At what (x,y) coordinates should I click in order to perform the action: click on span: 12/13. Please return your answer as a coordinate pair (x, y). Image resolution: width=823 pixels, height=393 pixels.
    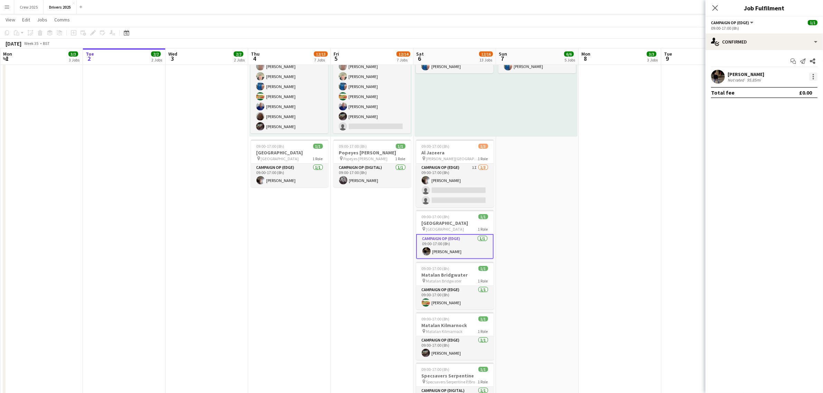
    Looking at the image, I should click on (321, 54).